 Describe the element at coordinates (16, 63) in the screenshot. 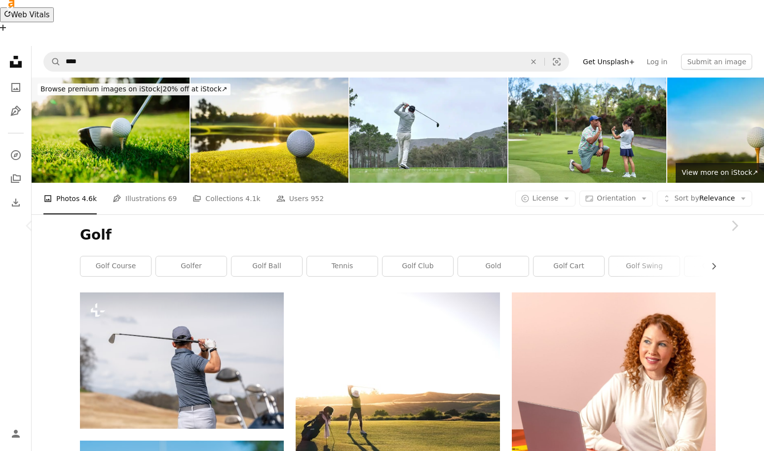

I see `a: Home — Unsplash` at that location.